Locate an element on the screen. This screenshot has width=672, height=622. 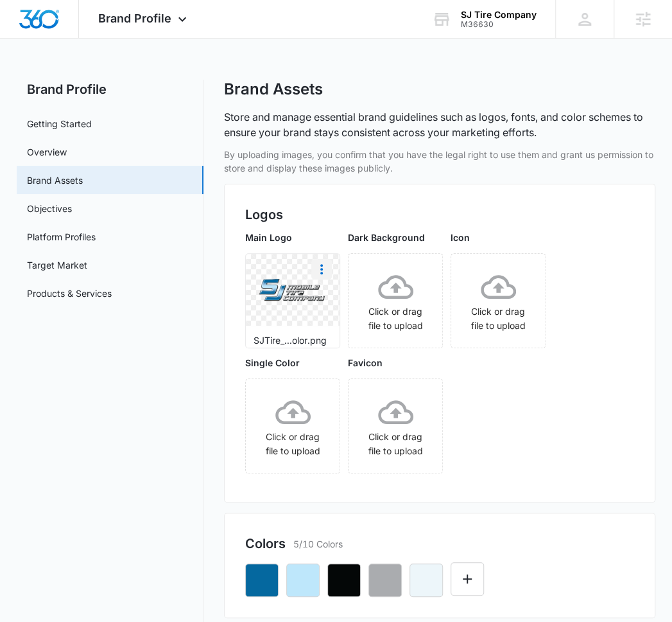
h2: Logos is located at coordinates (440, 214).